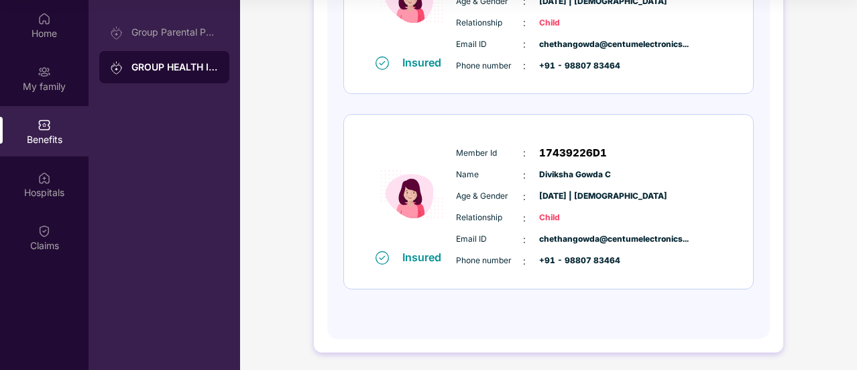 This screenshot has height=370, width=857. Describe the element at coordinates (175, 32) in the screenshot. I see `div: Group Parental Policy` at that location.